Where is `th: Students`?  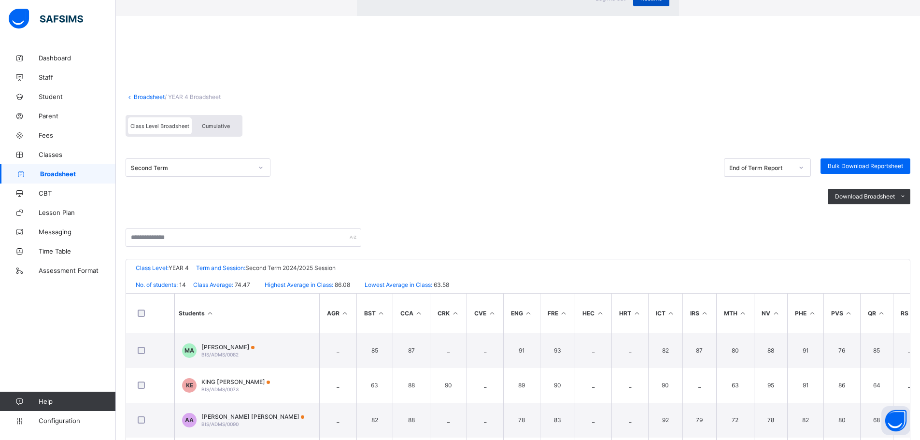
th: Students is located at coordinates (247, 313).